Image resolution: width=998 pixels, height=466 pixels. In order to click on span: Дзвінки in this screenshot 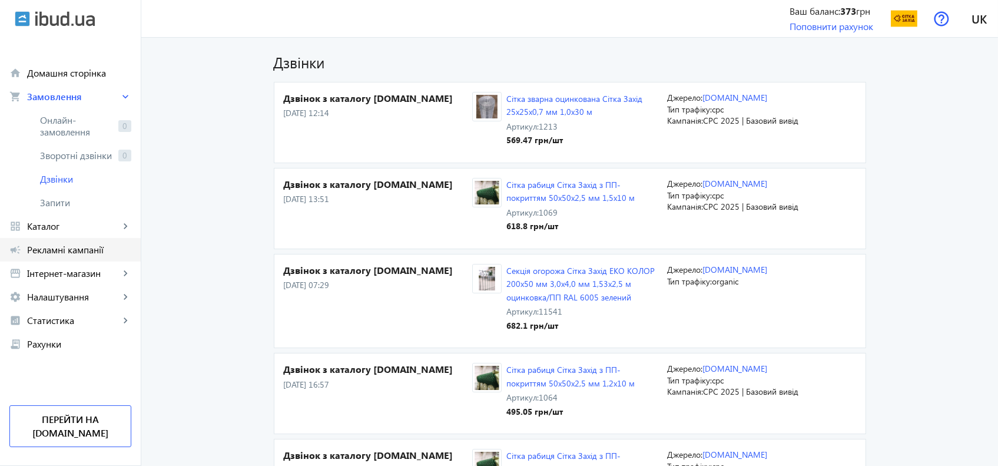, I will do `click(85, 179)`.